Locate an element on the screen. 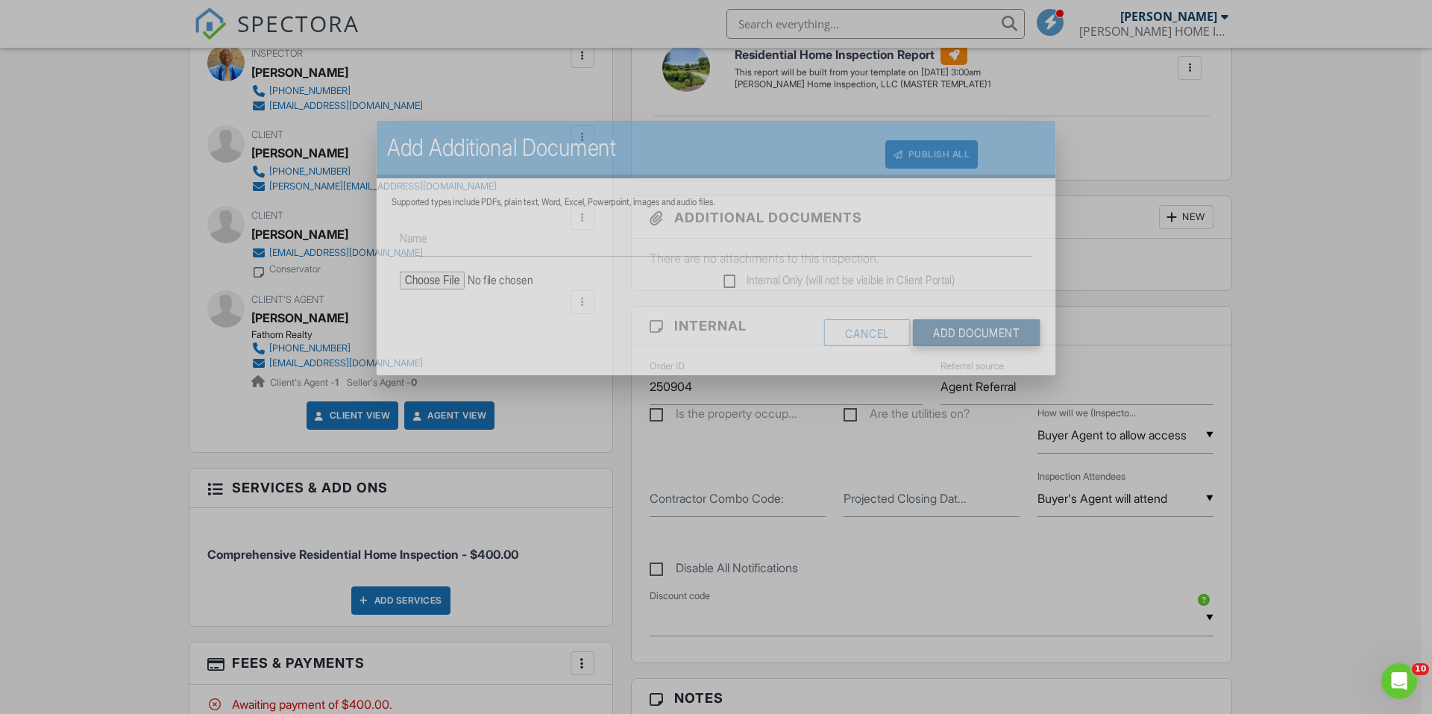 The width and height of the screenshot is (1432, 714). div: Supported types include PDFs, plain text, Word, Excel, Powerpoint, images and audio files. is located at coordinates (715, 202).